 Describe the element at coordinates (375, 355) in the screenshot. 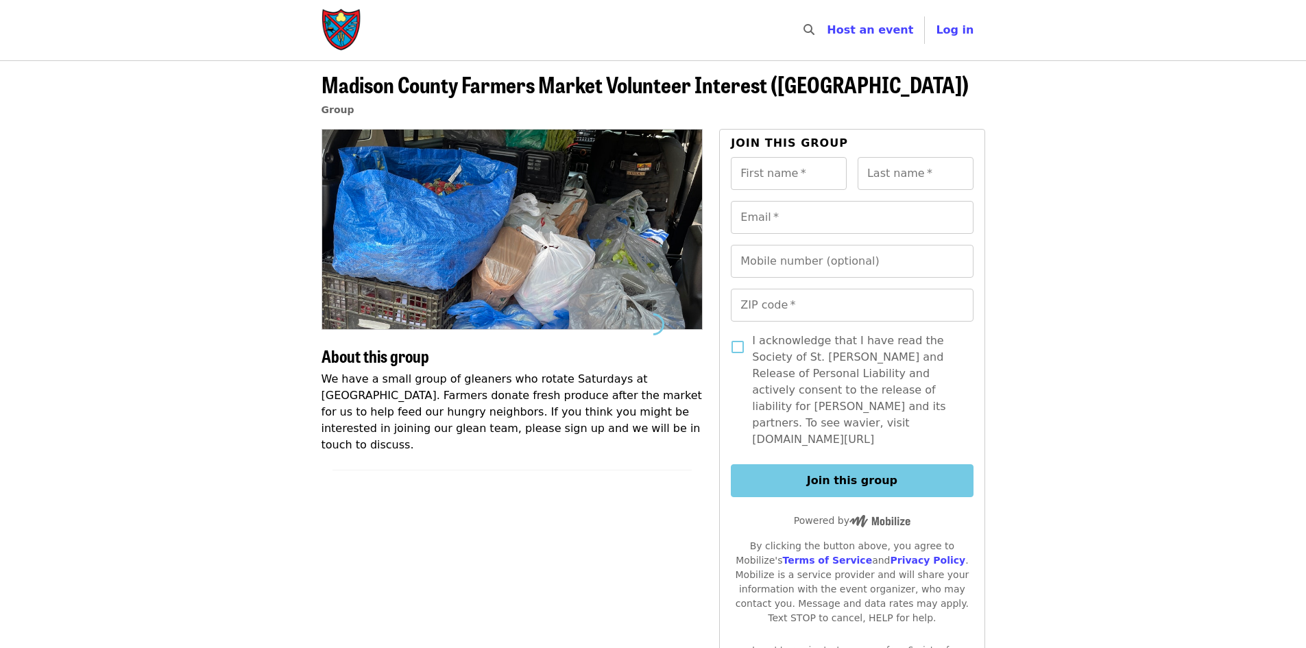

I see `span: About this group` at that location.